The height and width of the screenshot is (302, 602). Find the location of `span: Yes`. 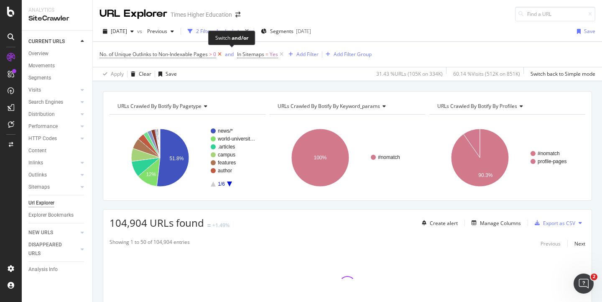

span: Yes is located at coordinates (274, 54).